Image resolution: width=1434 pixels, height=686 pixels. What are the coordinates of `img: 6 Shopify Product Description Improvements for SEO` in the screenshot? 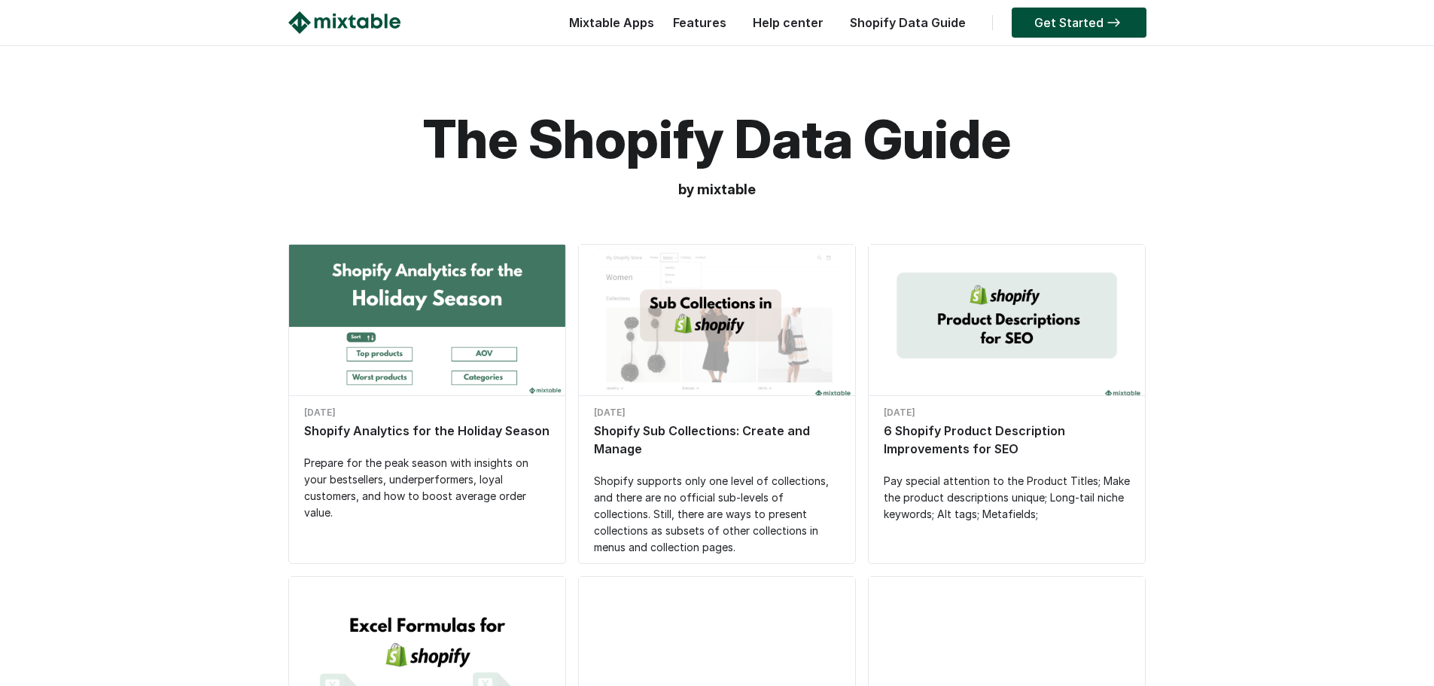 It's located at (1006, 322).